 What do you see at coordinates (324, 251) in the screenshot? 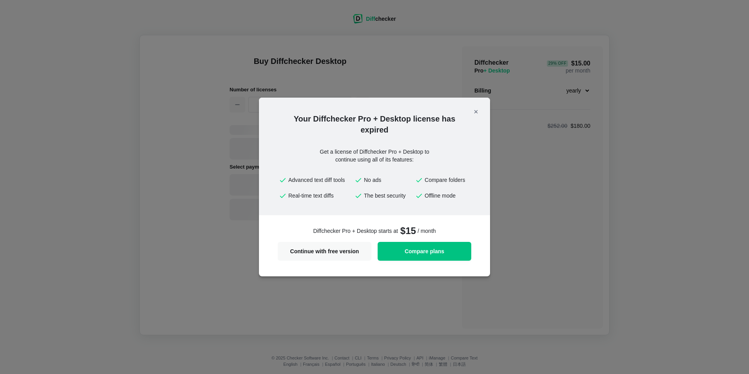
I see `button: Continue with free version` at bounding box center [324, 251].